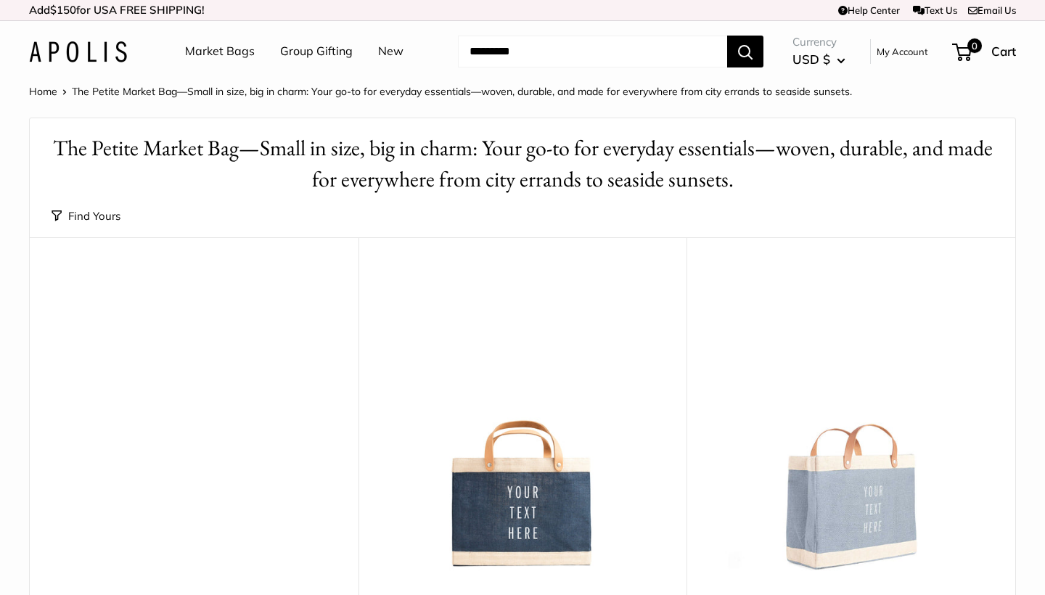 This screenshot has height=595, width=1045. I want to click on img: Petite Market Bag in Cool Gray, so click(850, 423).